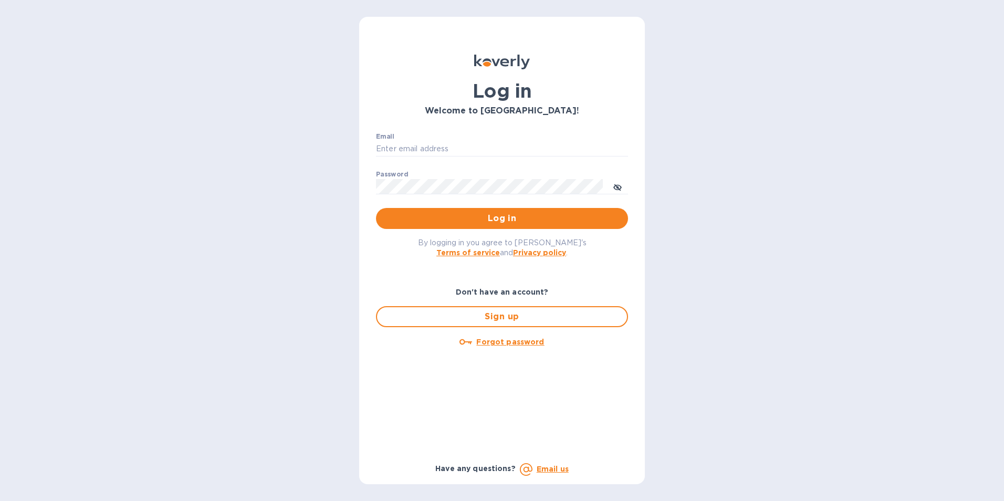  What do you see at coordinates (475, 468) in the screenshot?
I see `b: Have any questions?` at bounding box center [475, 468].